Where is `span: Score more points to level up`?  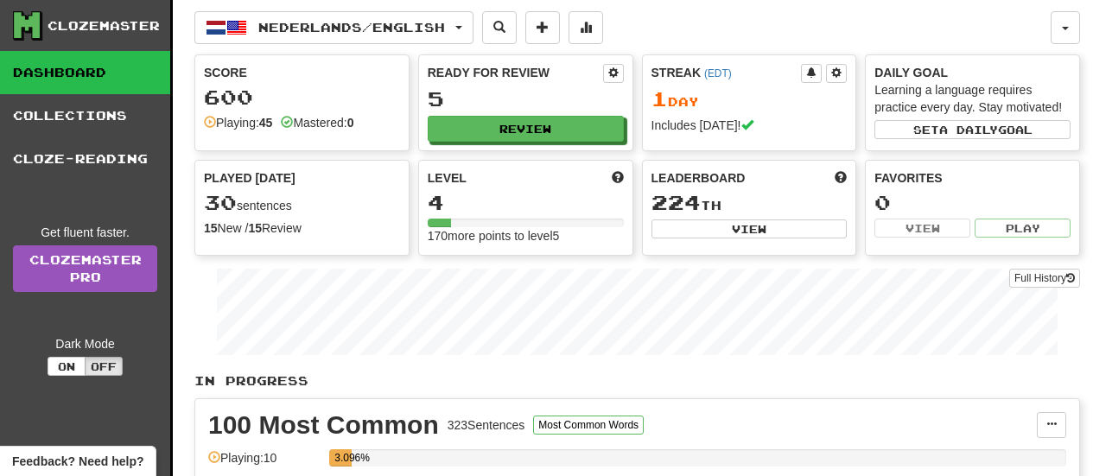 span: Score more points to level up is located at coordinates (618, 178).